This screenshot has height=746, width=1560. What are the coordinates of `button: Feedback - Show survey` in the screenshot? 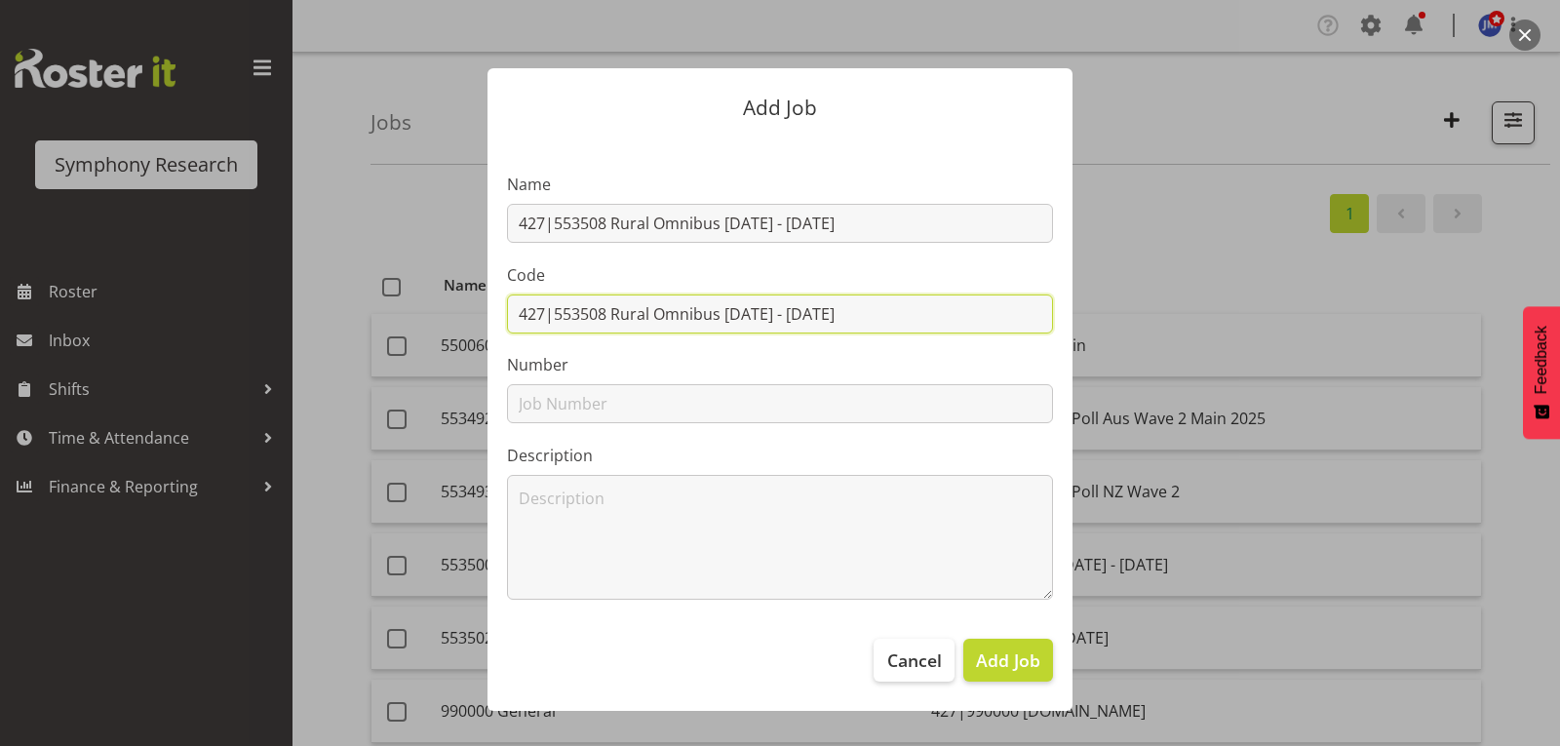 It's located at (1542, 373).